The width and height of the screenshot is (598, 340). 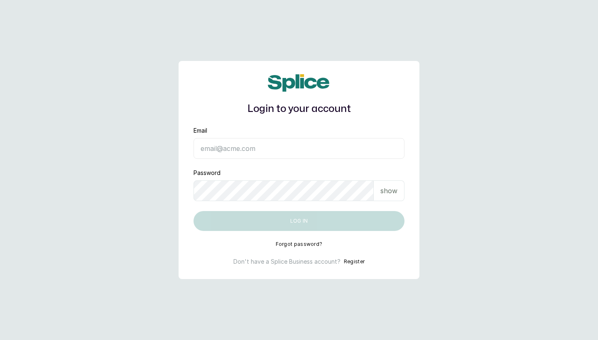 I want to click on label: Email, so click(x=200, y=131).